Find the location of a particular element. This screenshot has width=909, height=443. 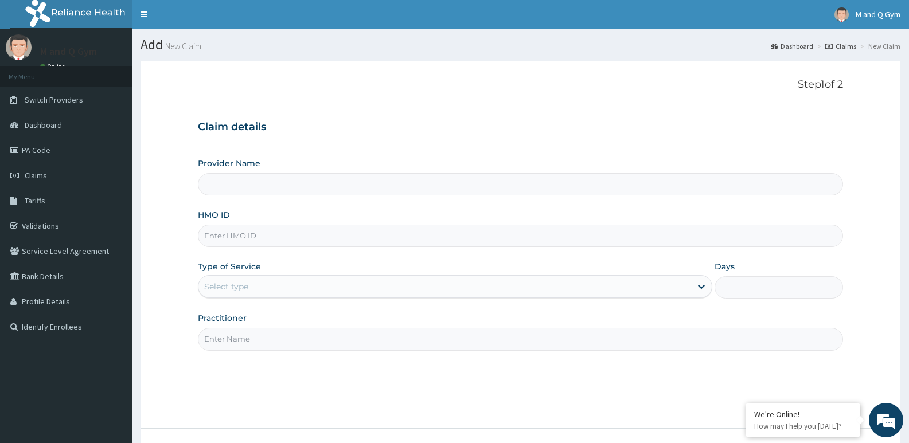

span: Tariffs is located at coordinates (35, 201).